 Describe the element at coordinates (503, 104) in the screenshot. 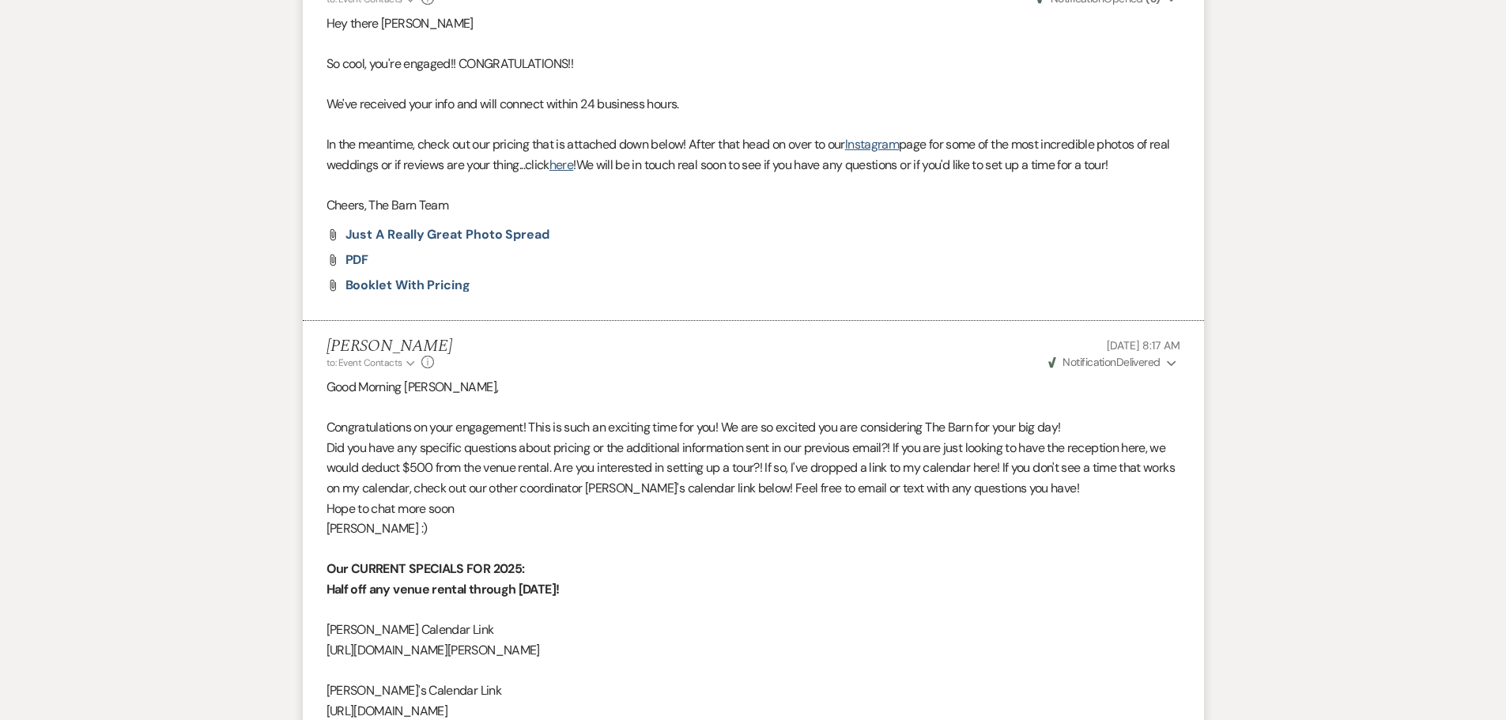

I see `span: We've received your info and will connect within 24 business hours.` at that location.